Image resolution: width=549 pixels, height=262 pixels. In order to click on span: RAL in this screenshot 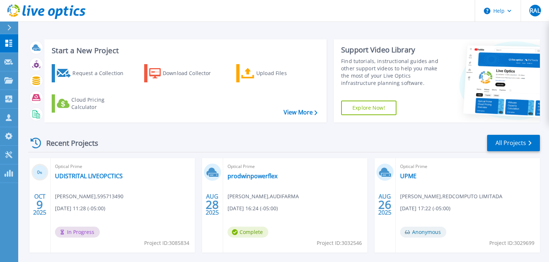, I will do `click(535, 11)`.